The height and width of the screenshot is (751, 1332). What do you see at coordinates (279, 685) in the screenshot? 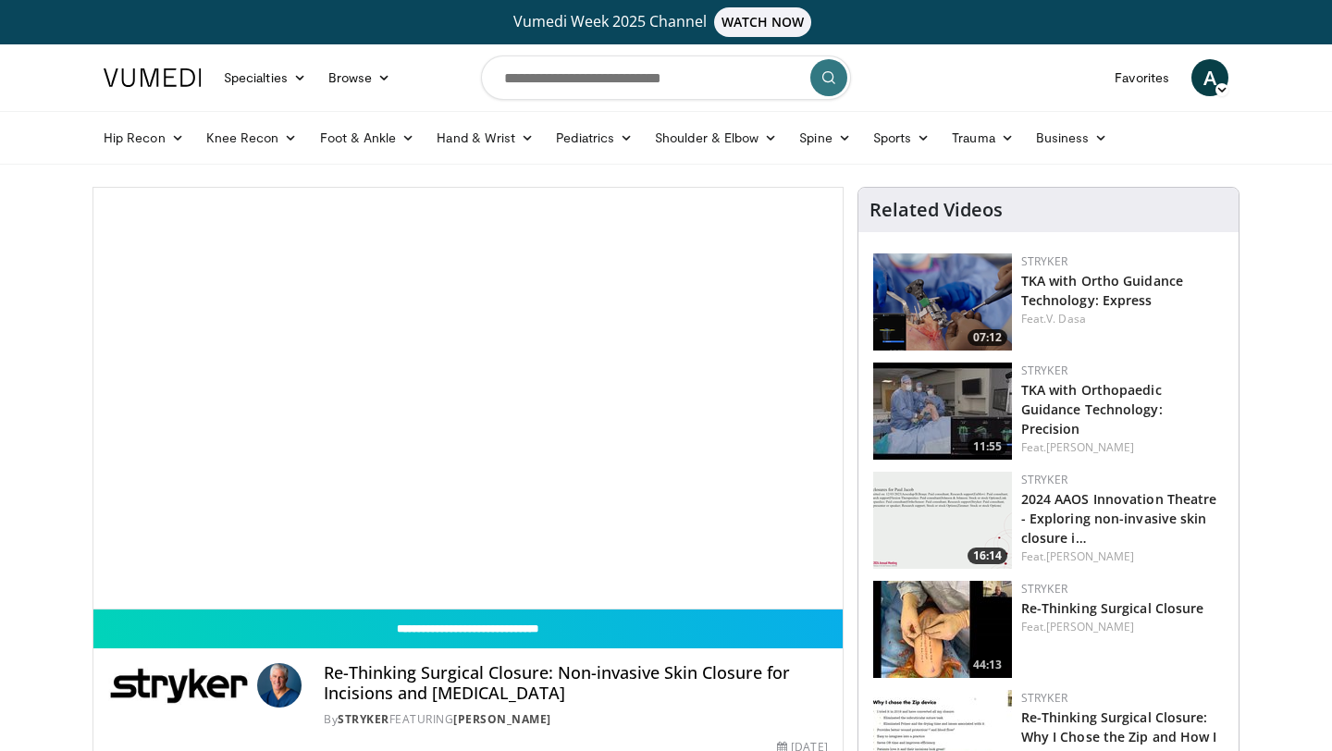
I see `img: Avatar` at bounding box center [279, 685].